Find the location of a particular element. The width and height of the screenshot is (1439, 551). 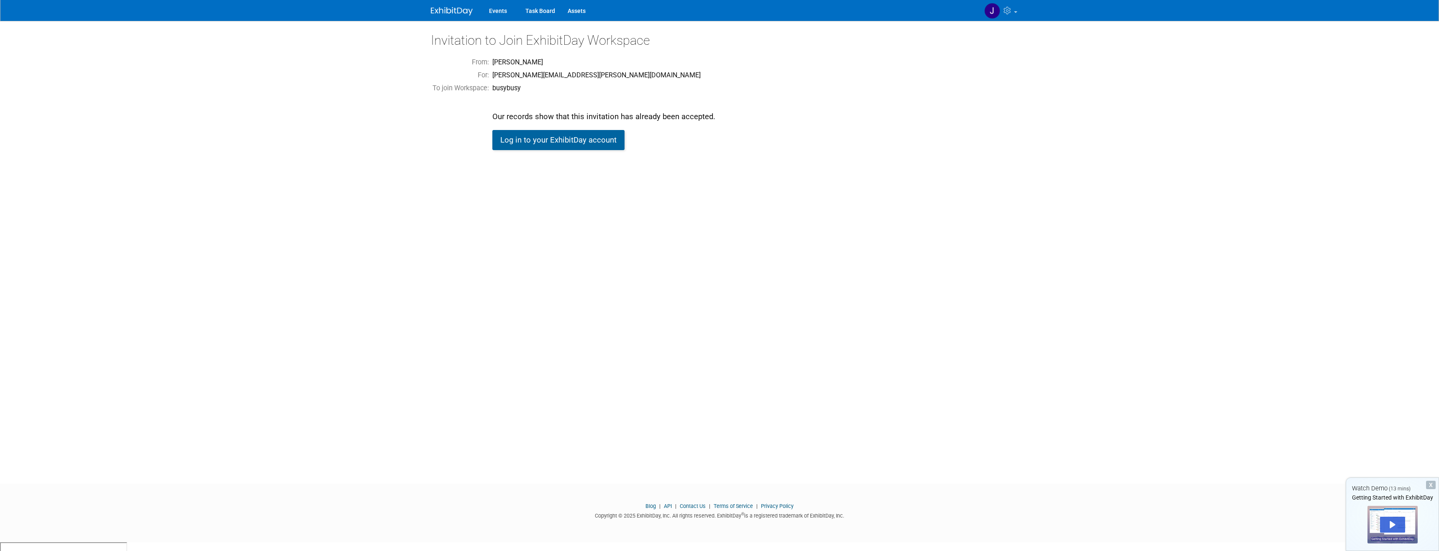

a: Contact Us is located at coordinates (693, 506).